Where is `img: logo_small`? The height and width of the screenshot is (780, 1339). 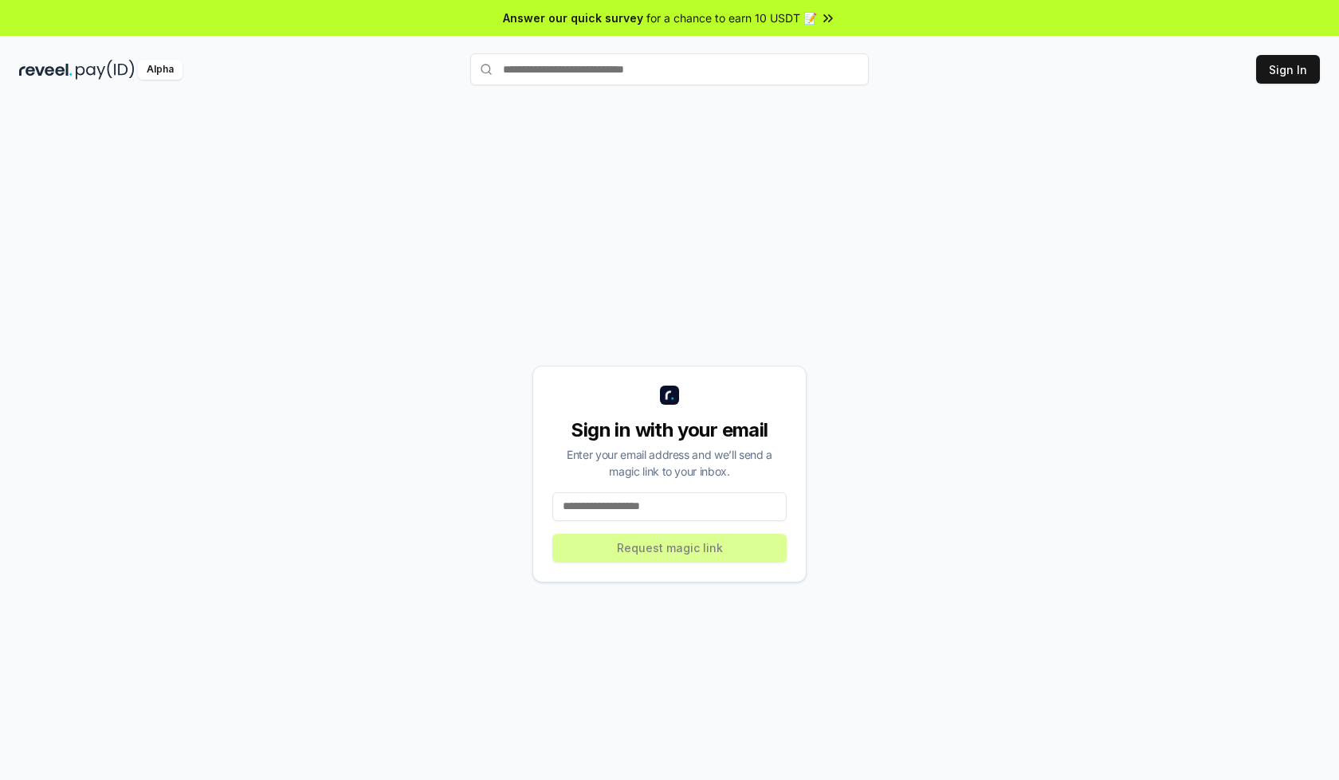
img: logo_small is located at coordinates (669, 395).